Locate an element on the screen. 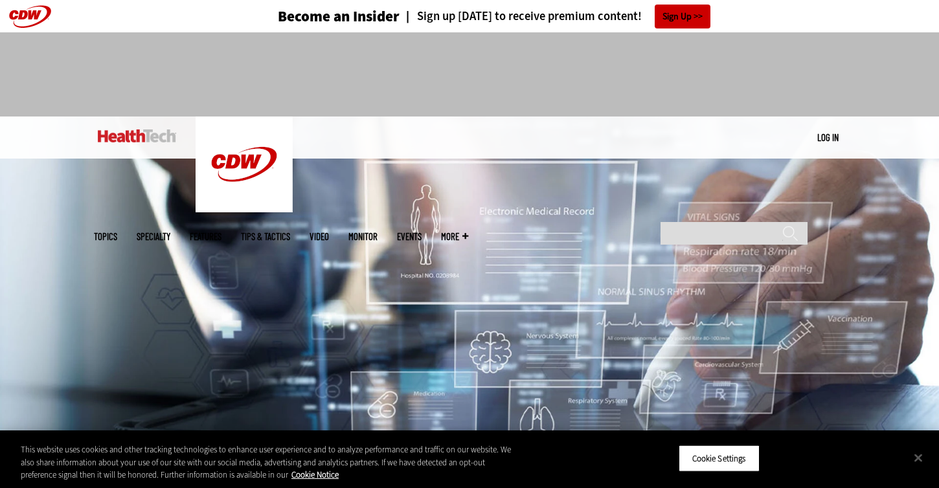 The image size is (939, 488). a: Features is located at coordinates (205, 236).